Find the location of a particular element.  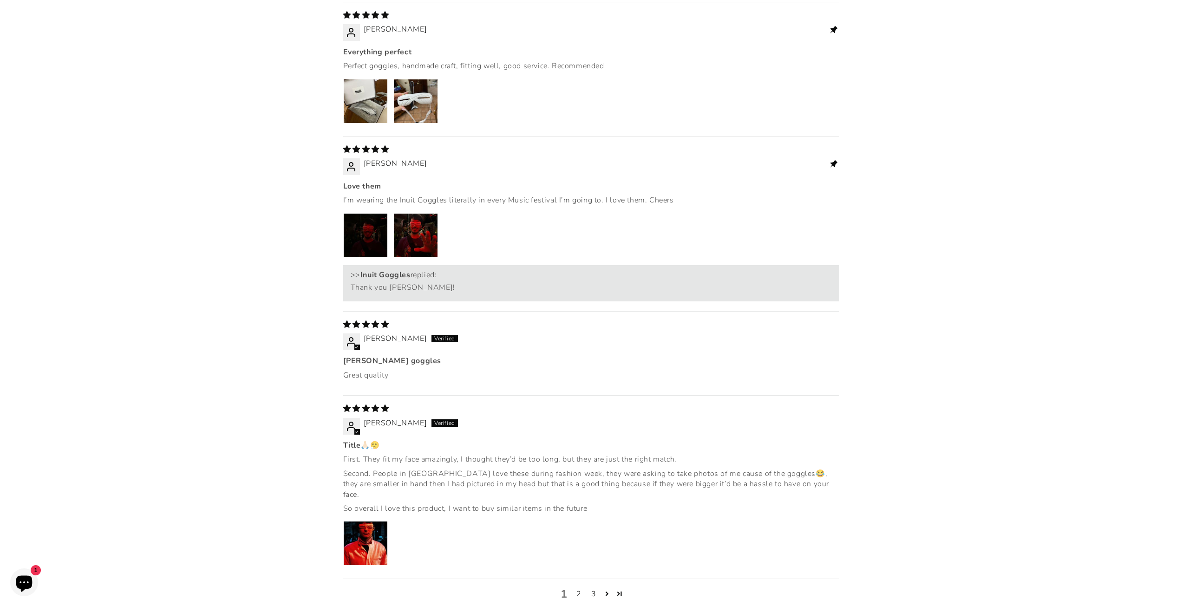

p: First. They fit my face amazingly, I thought they’d be too long, but they are just the right match. is located at coordinates (591, 459).